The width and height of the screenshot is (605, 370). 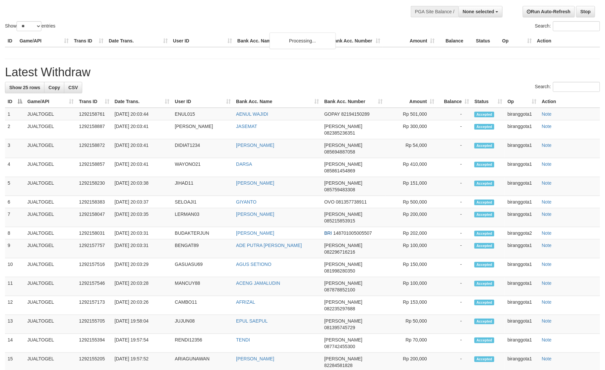 I want to click on td: Rp 410,000, so click(x=411, y=167).